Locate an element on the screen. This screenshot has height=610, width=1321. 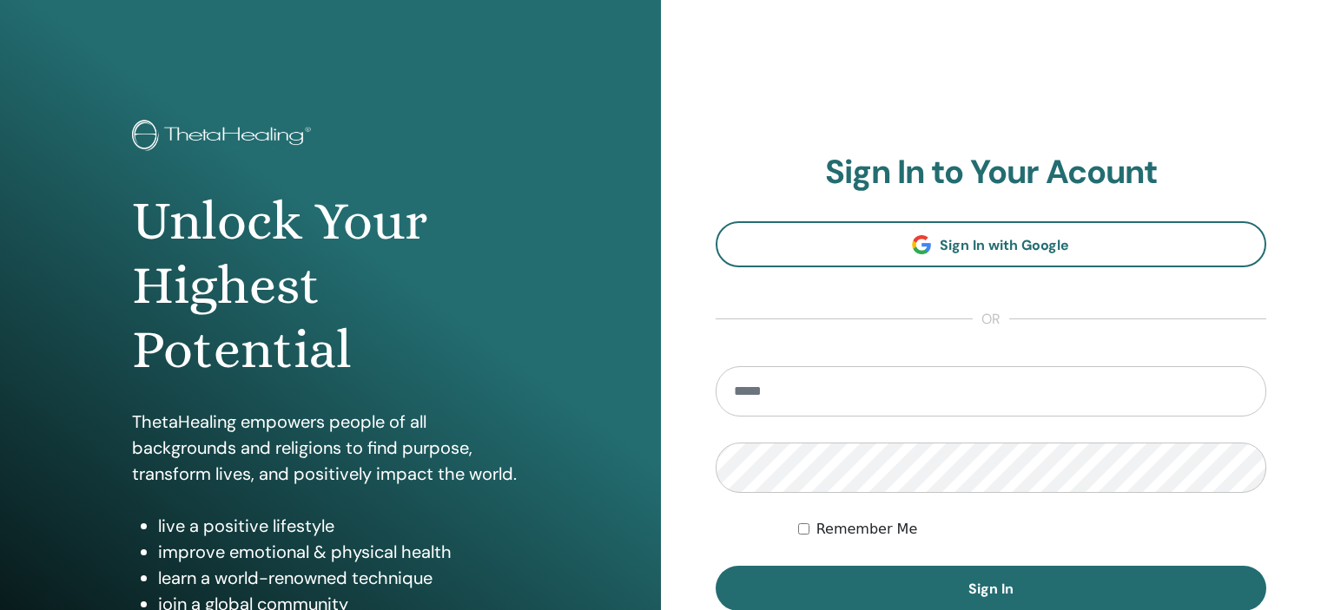
li: learn a world-renowned technique is located at coordinates (343, 578).